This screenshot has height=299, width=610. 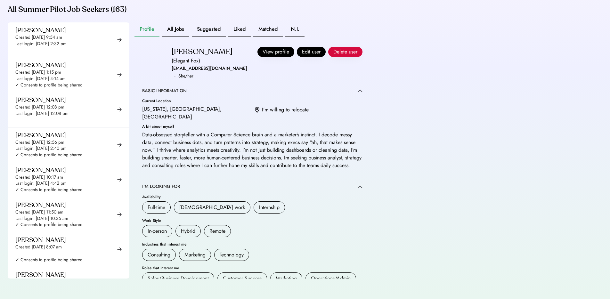 What do you see at coordinates (268, 29) in the screenshot?
I see `button: Matched` at bounding box center [268, 29].